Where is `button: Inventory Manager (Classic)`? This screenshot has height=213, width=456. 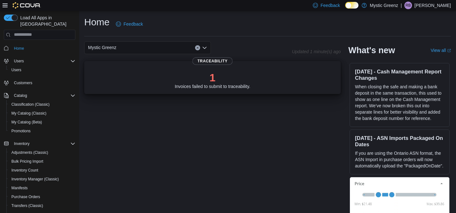
button: Inventory Manager (Classic) is located at coordinates (42, 179).